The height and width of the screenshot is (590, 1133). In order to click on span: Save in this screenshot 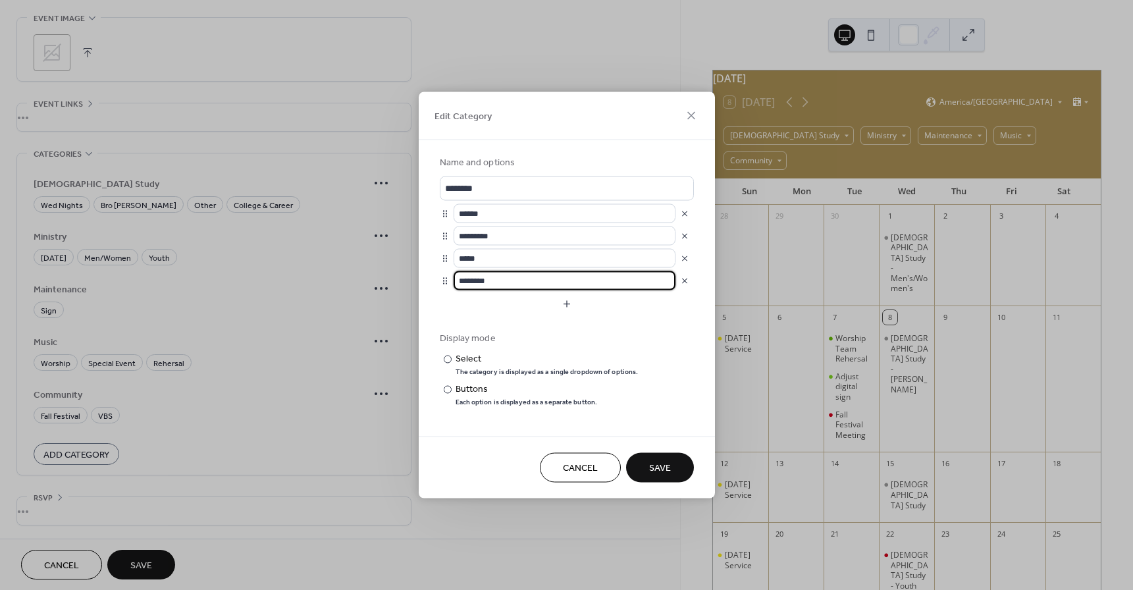, I will do `click(660, 468)`.